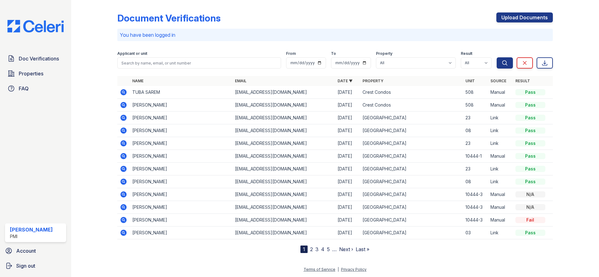  What do you see at coordinates (522, 81) in the screenshot?
I see `a: Result` at bounding box center [522, 81].